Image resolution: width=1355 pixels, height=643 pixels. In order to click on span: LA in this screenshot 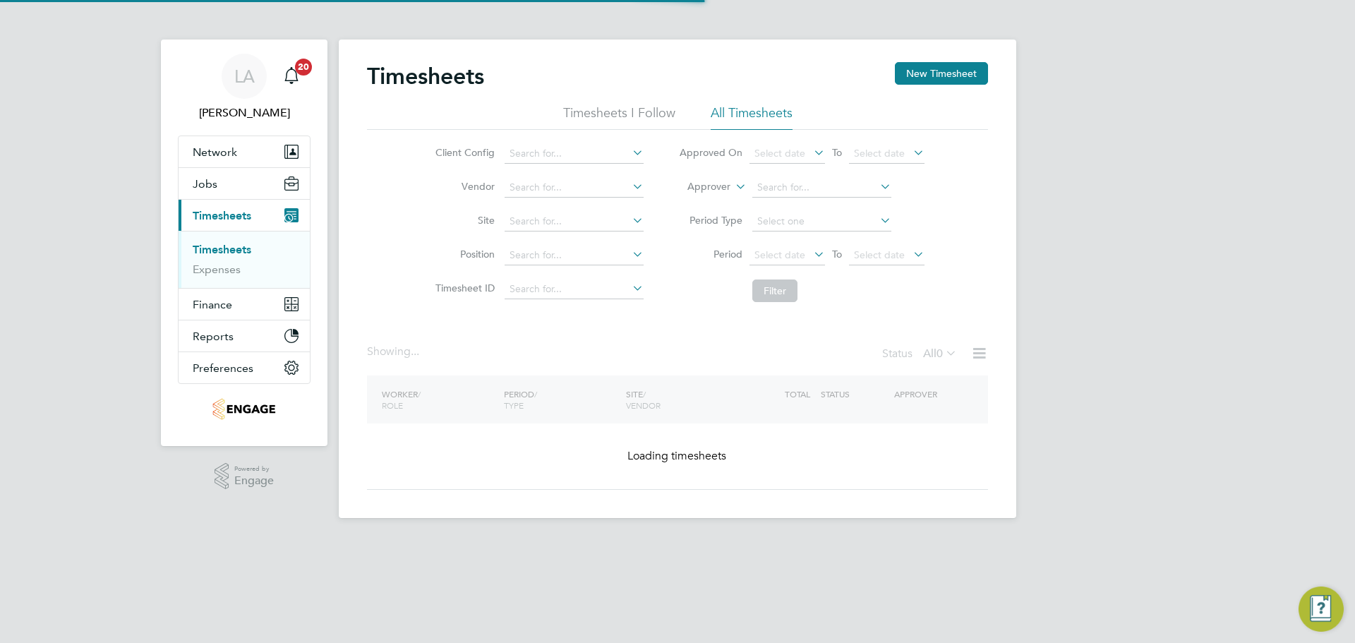, I will do `click(244, 76)`.